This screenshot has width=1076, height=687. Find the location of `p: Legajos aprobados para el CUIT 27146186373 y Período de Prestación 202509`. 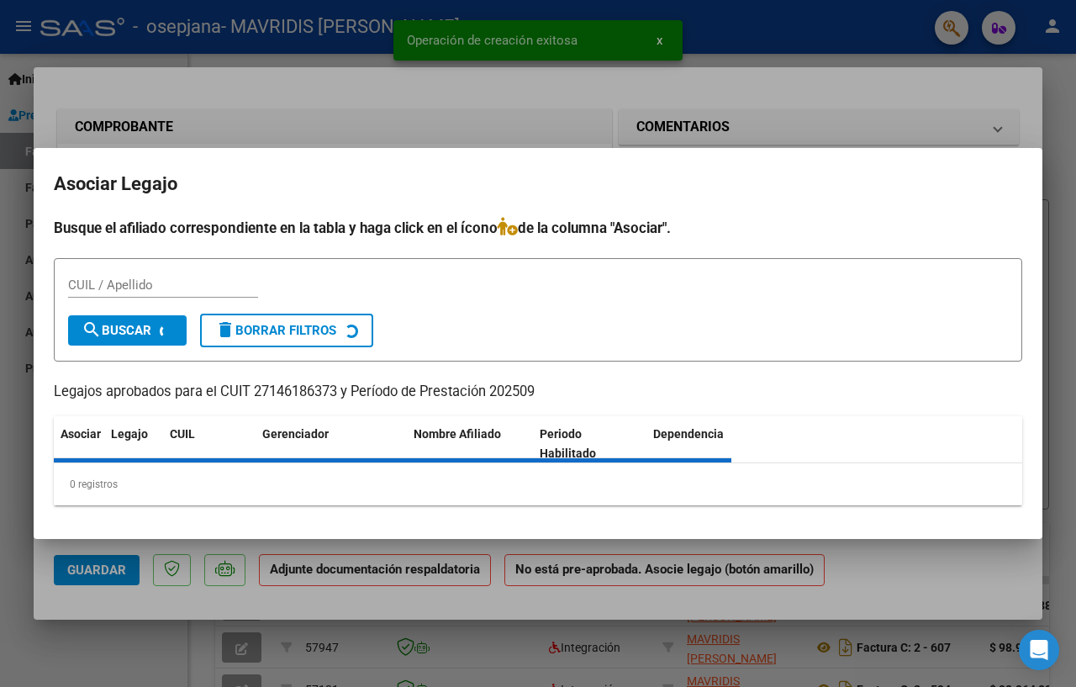

p: Legajos aprobados para el CUIT 27146186373 y Período de Prestación 202509 is located at coordinates (538, 392).